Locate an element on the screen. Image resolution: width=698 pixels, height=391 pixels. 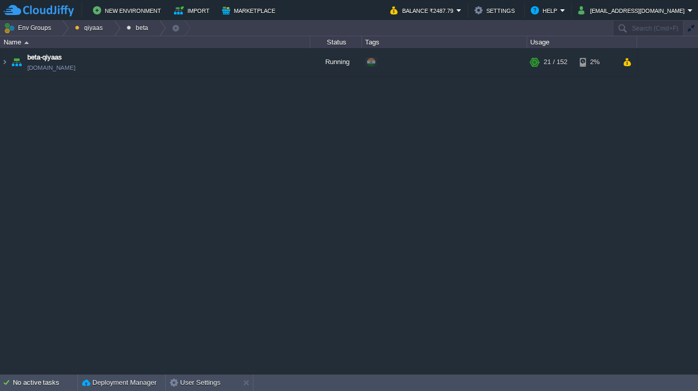
button: qiyaas is located at coordinates (90, 28).